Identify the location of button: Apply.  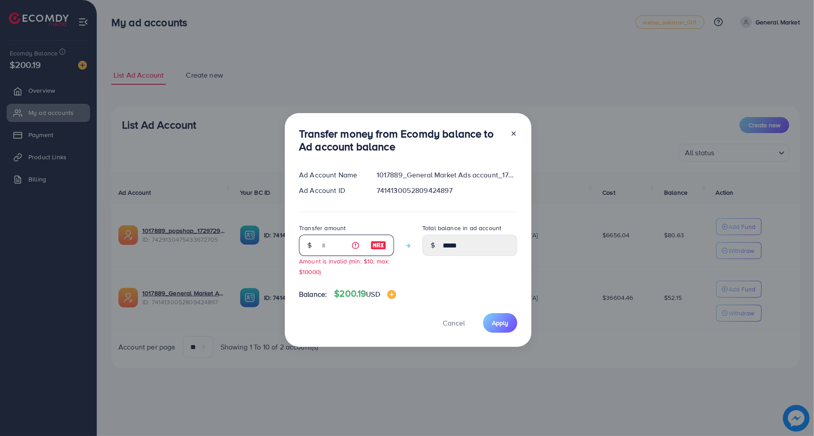
(500, 323).